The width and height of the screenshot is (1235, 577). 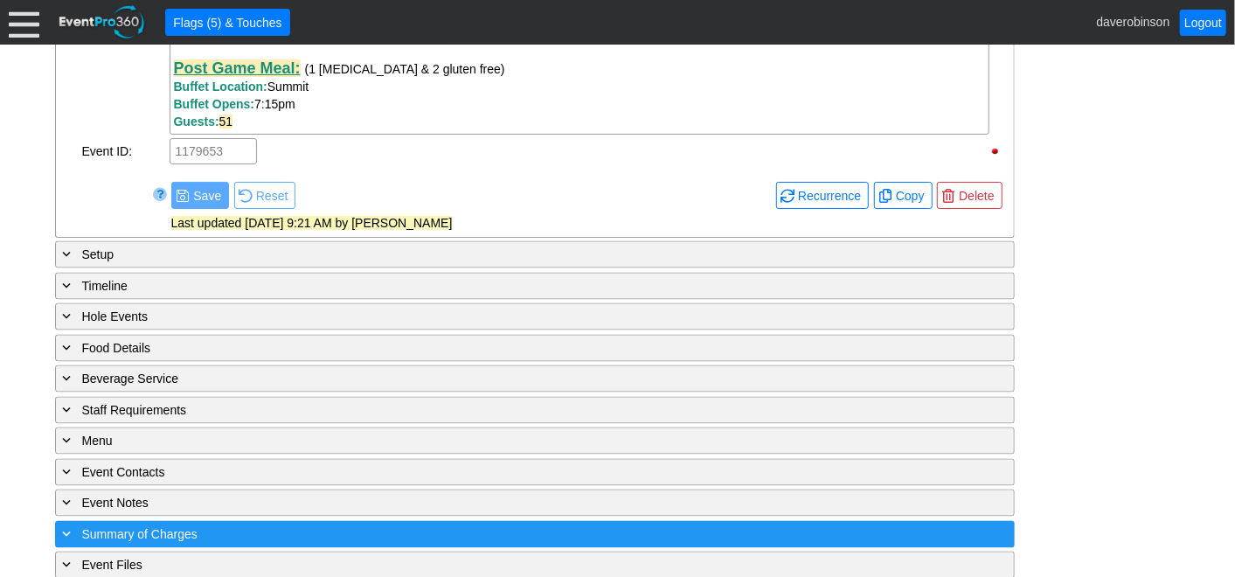 What do you see at coordinates (499, 348) in the screenshot?
I see `div: Food Details` at bounding box center [499, 348].